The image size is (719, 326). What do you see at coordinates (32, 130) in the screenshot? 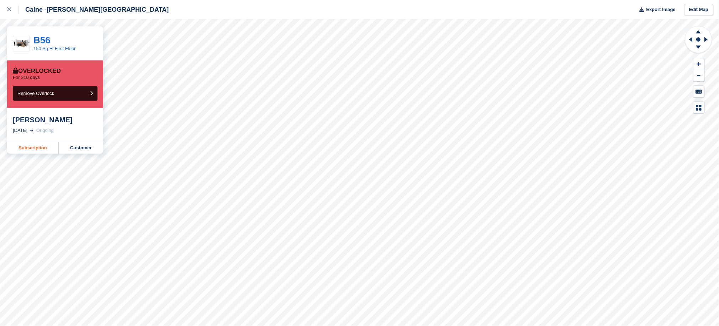
I see `img: arrow-right-light-icn-cde0832a797a2874e46488d9cf13f60e5c3a73dbe684e267c42b8395dfbc2abf.svg` at bounding box center [32, 130].